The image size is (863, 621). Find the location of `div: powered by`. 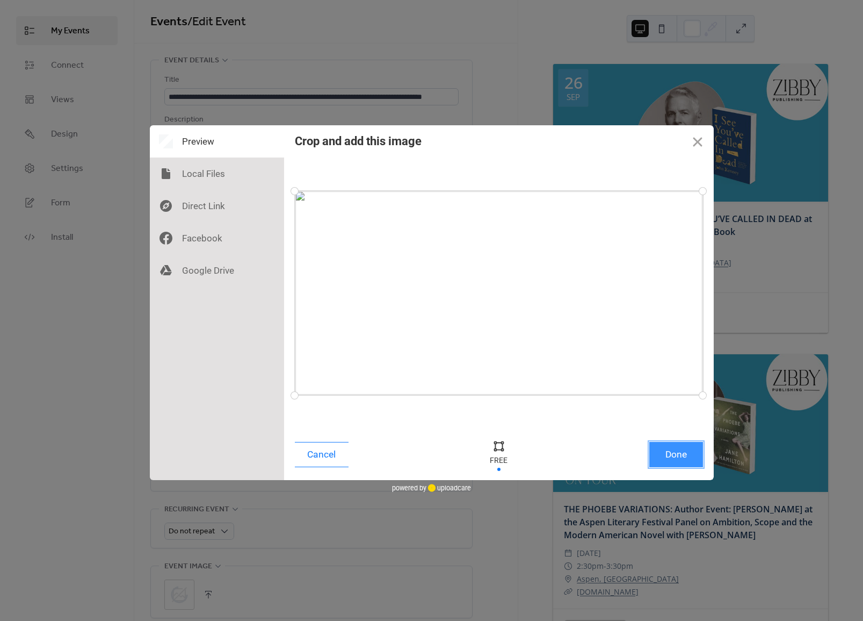

div: powered by is located at coordinates (431, 488).